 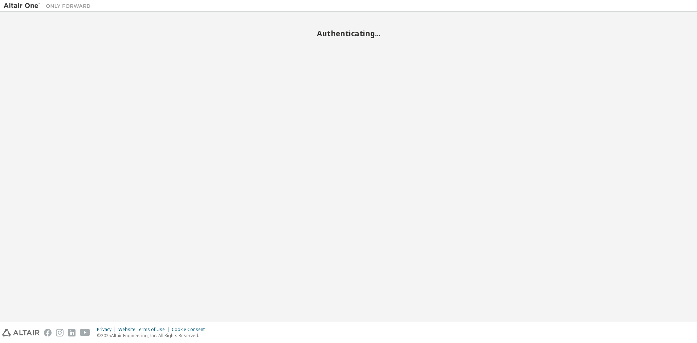 What do you see at coordinates (153, 335) in the screenshot?
I see `p: © 2025 Altair Engineering, Inc. All Rights Reserved.` at bounding box center [153, 335].